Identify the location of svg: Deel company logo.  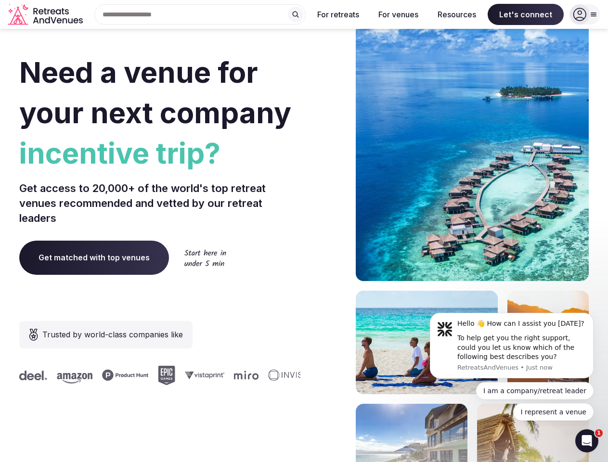
(30, 376).